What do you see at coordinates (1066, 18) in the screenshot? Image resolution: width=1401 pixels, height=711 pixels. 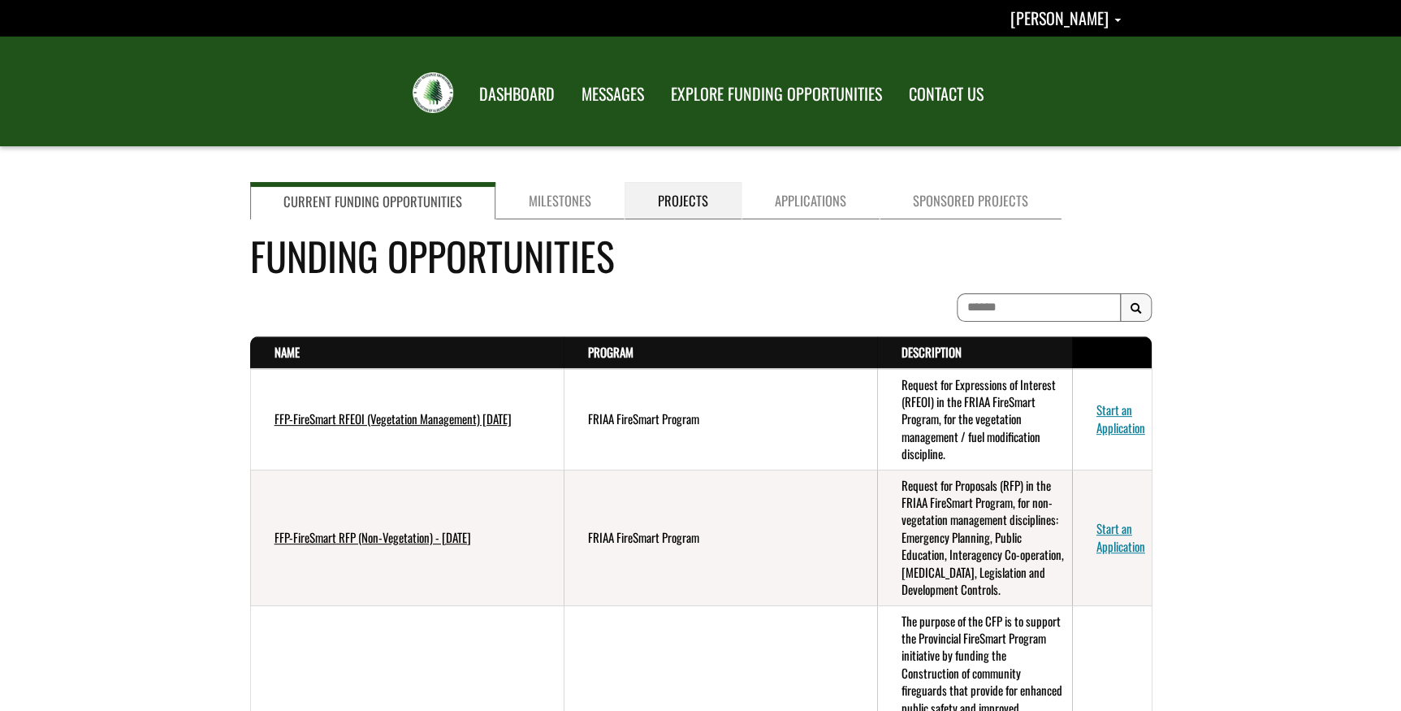 I see `a: Shannon Sexsmith` at bounding box center [1066, 18].